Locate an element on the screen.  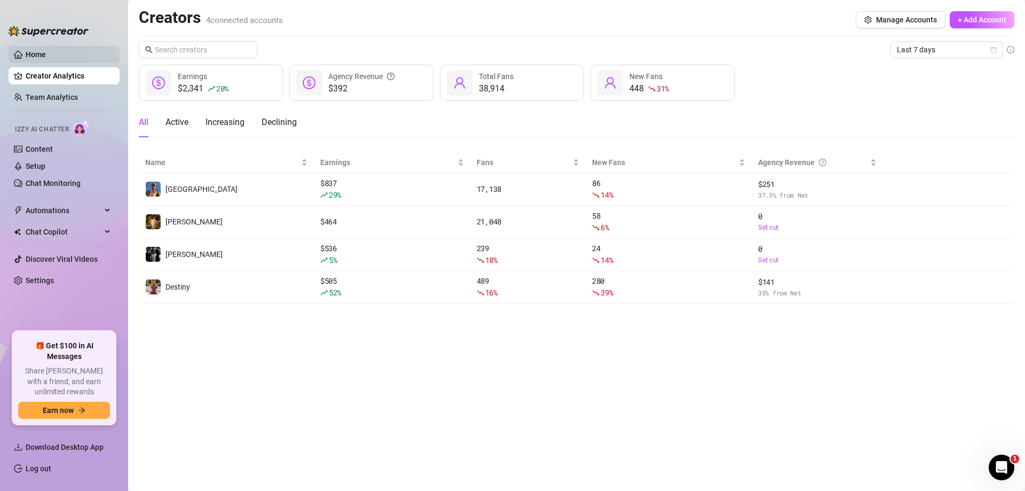
div: $ 536 is located at coordinates (392, 254).